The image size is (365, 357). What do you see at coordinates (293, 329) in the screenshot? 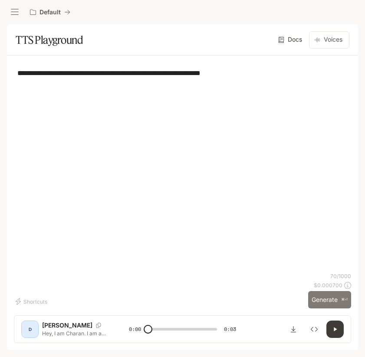
I see `button: Download audio` at bounding box center [293, 329].